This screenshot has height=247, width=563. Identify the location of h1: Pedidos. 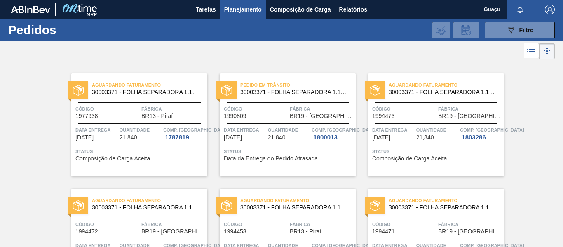
(66, 30).